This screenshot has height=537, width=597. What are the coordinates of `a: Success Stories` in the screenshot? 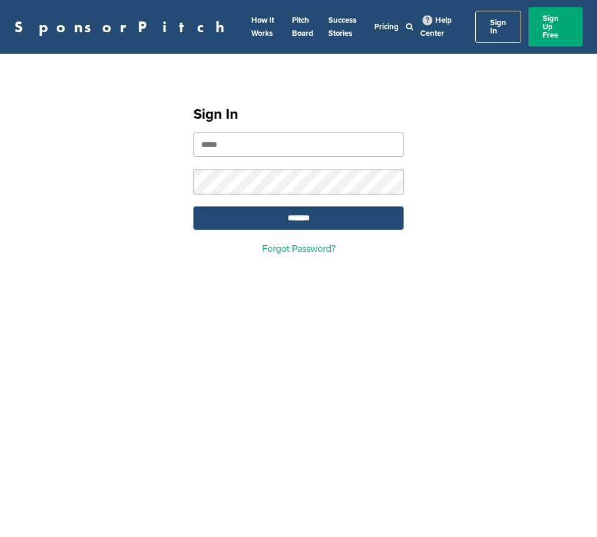 It's located at (342, 27).